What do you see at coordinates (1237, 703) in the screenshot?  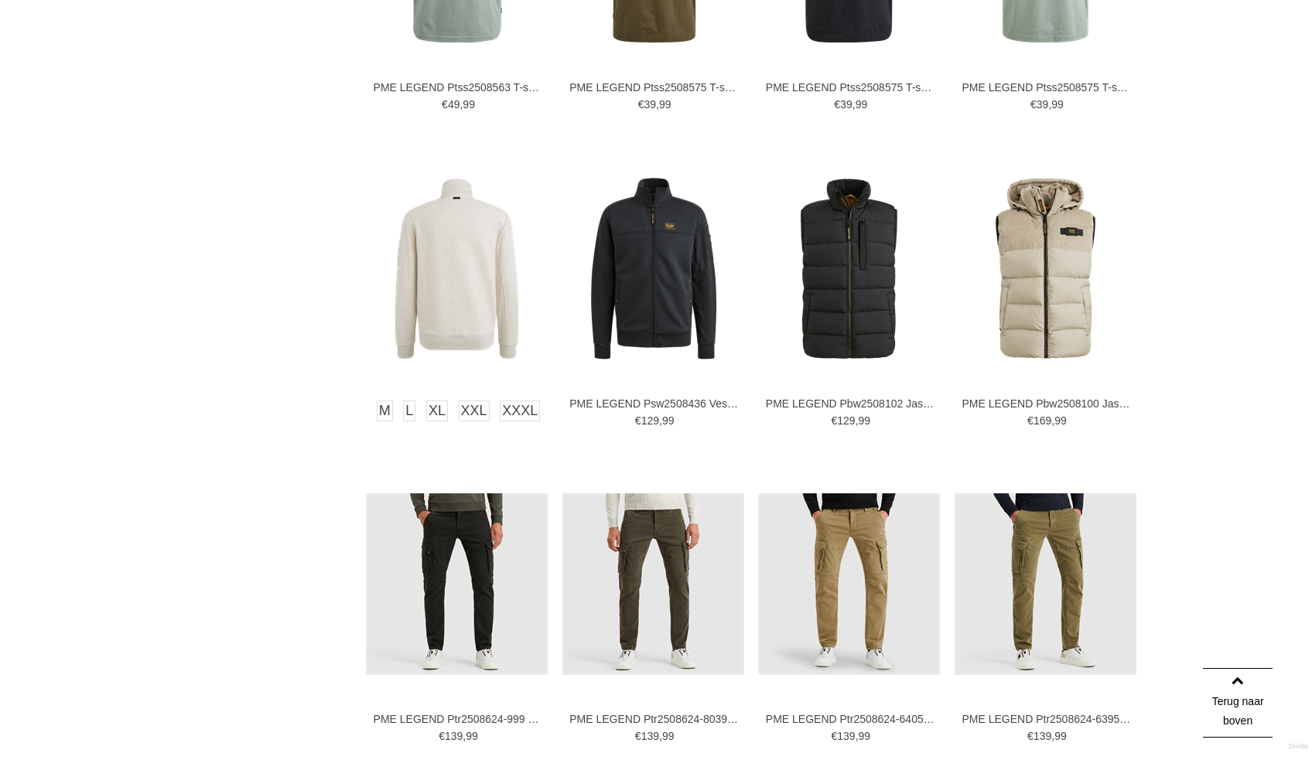 I see `a: Terug naar boven` at bounding box center [1237, 703].